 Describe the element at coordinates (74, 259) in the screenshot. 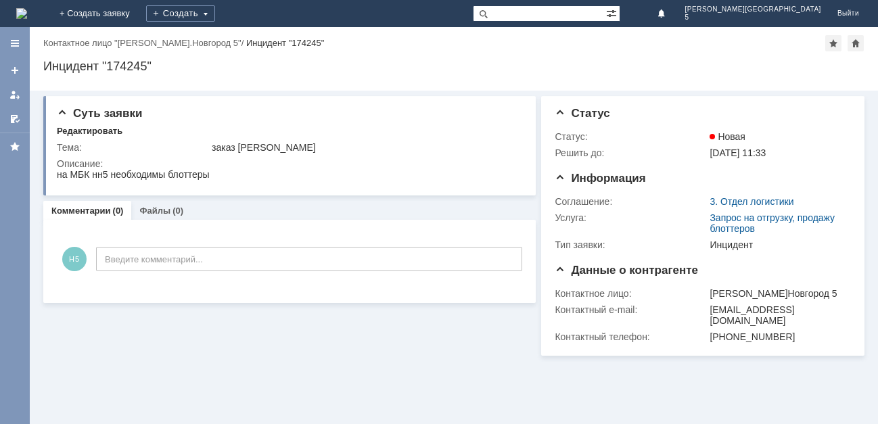

I see `span: Н5` at that location.